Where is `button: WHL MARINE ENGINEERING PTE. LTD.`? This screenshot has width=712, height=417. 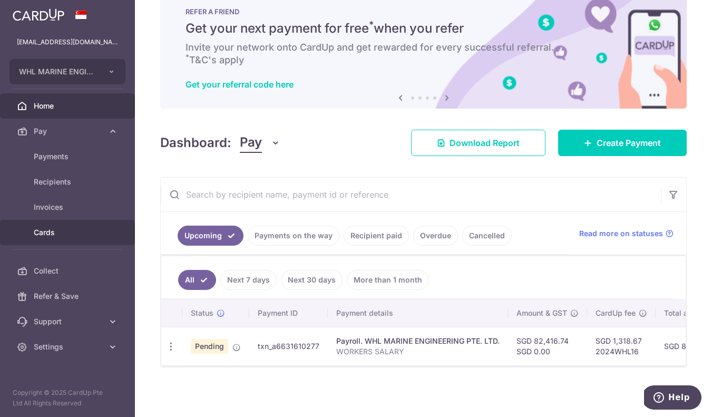
button: WHL MARINE ENGINEERING PTE. LTD. is located at coordinates (67, 72).